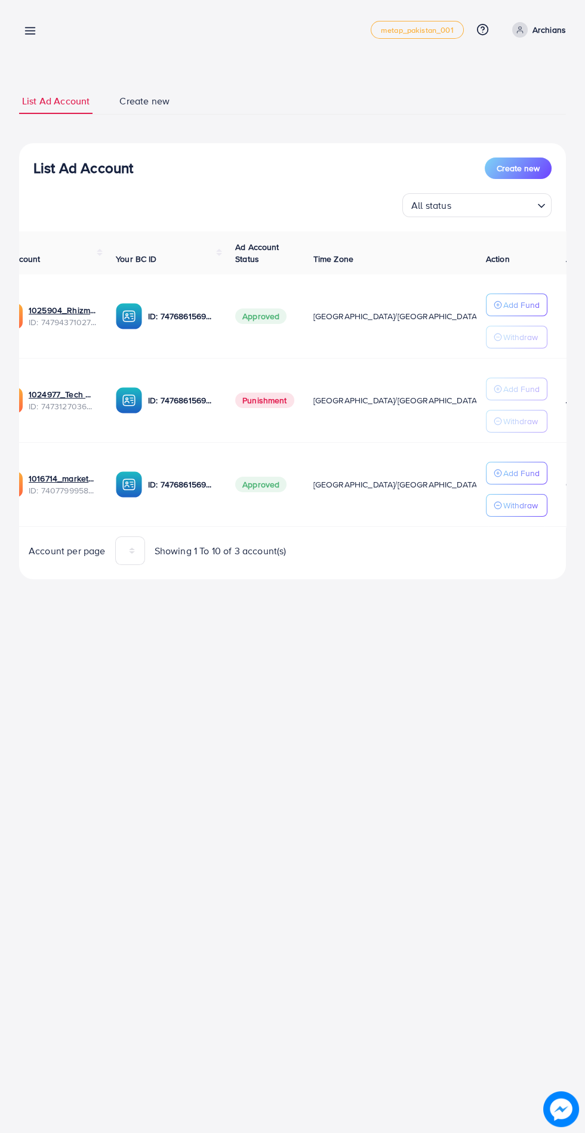 This screenshot has height=1133, width=585. What do you see at coordinates (417, 30) in the screenshot?
I see `span: metap_pakistan_001` at bounding box center [417, 30].